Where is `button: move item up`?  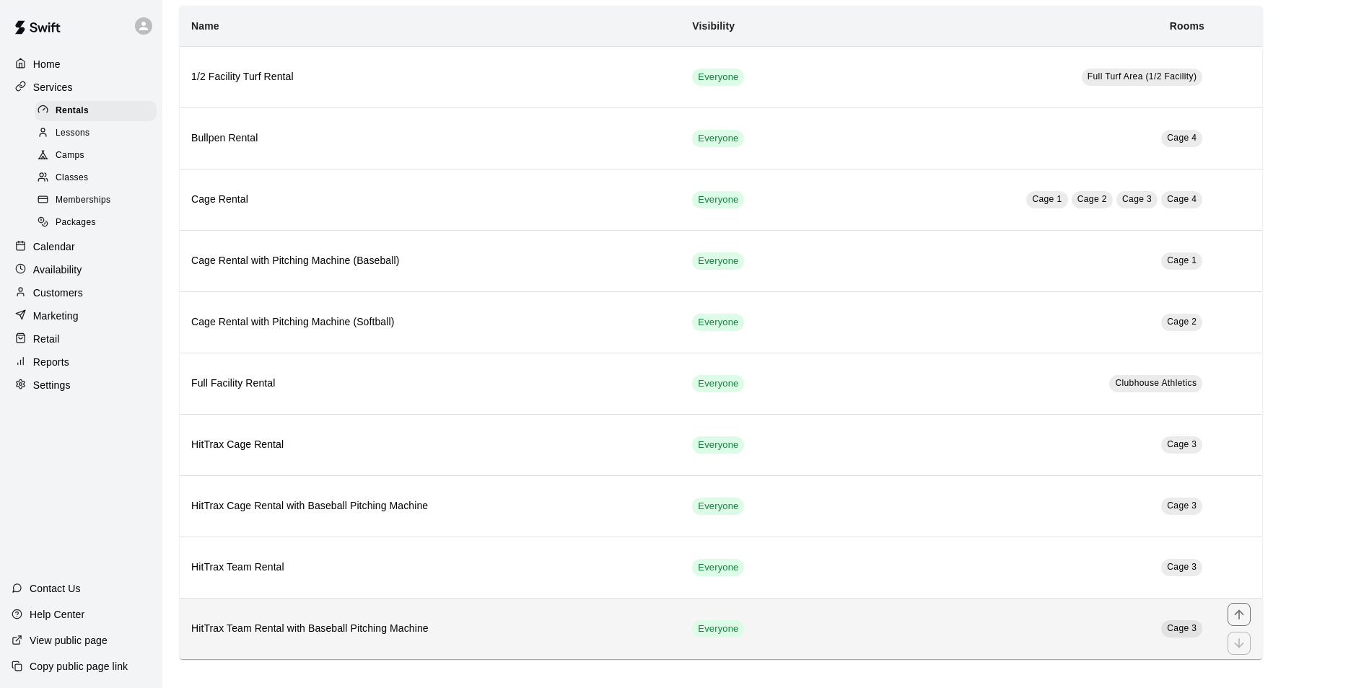 button: move item up is located at coordinates (1239, 615).